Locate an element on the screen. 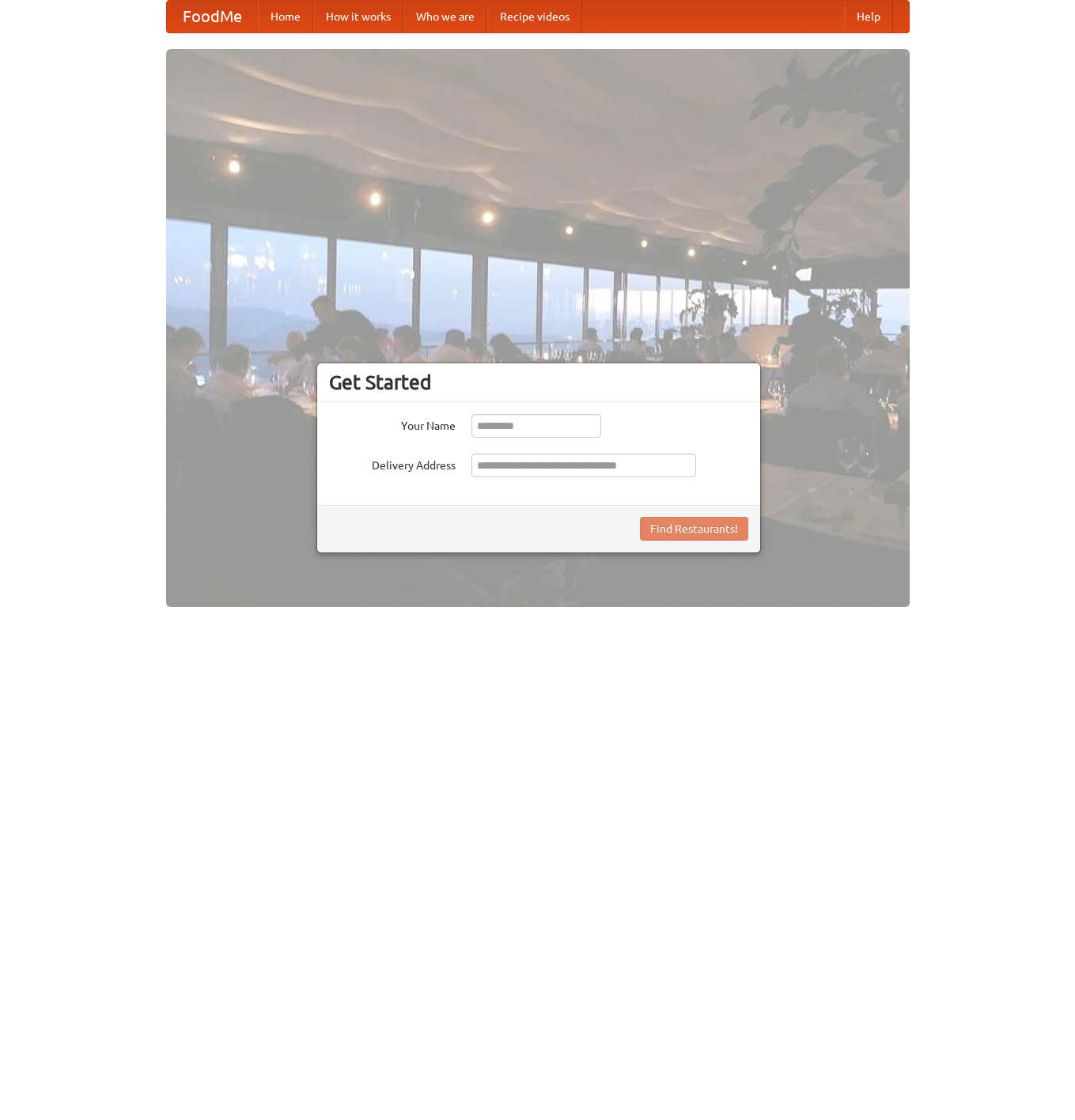  a: Help is located at coordinates (869, 17).